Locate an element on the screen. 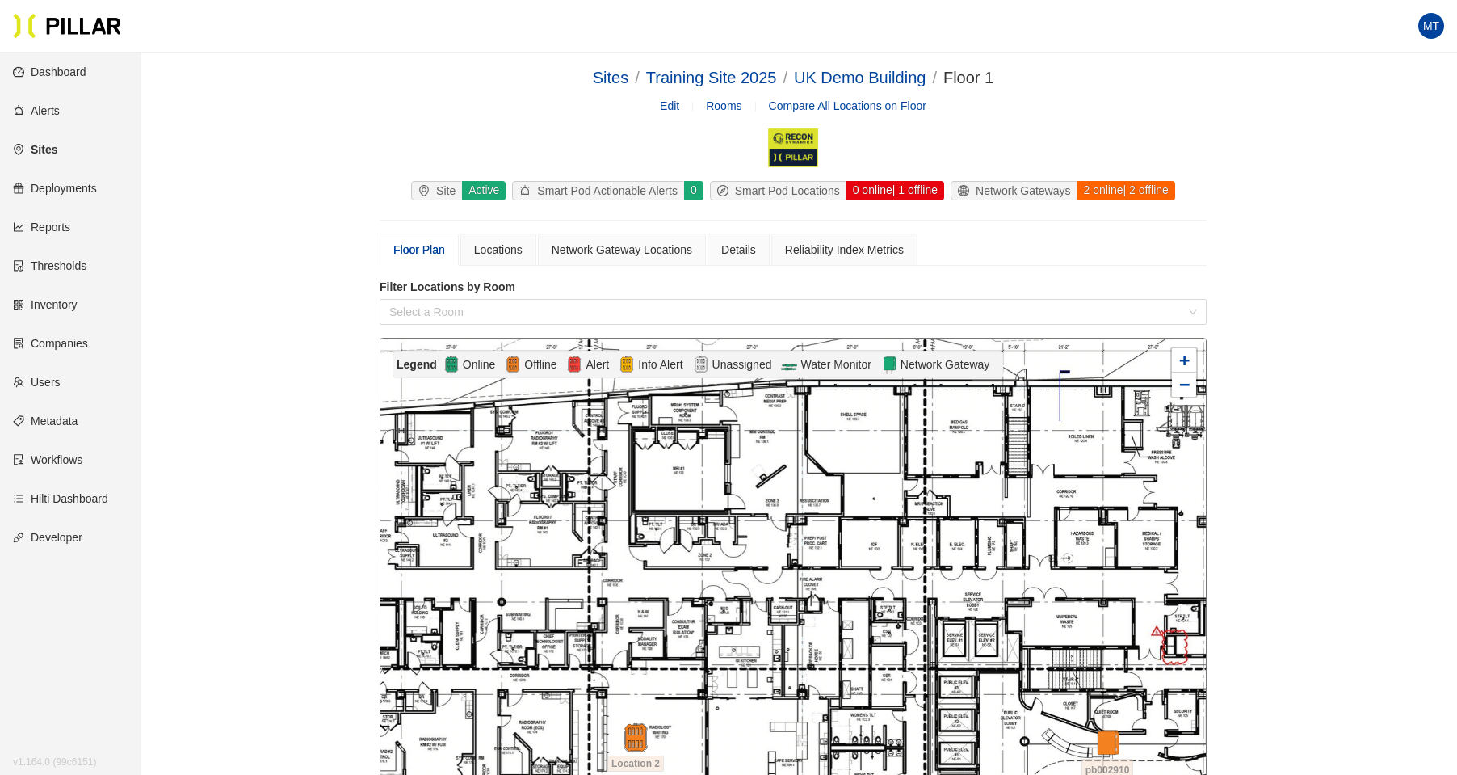 The image size is (1457, 775). a: environmentSites is located at coordinates (35, 149).